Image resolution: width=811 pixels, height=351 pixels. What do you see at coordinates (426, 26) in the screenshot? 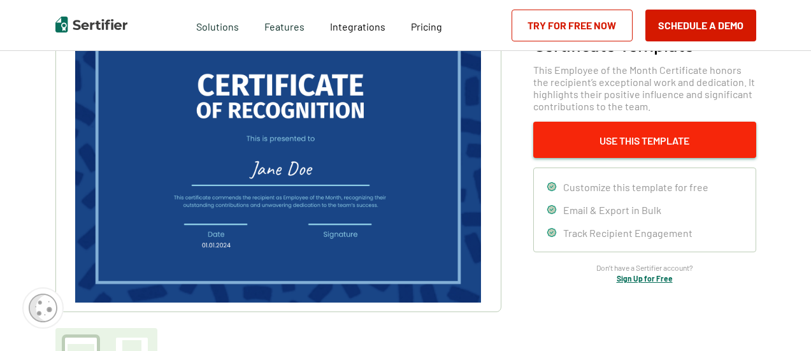
I see `span: Pricing` at bounding box center [426, 26].